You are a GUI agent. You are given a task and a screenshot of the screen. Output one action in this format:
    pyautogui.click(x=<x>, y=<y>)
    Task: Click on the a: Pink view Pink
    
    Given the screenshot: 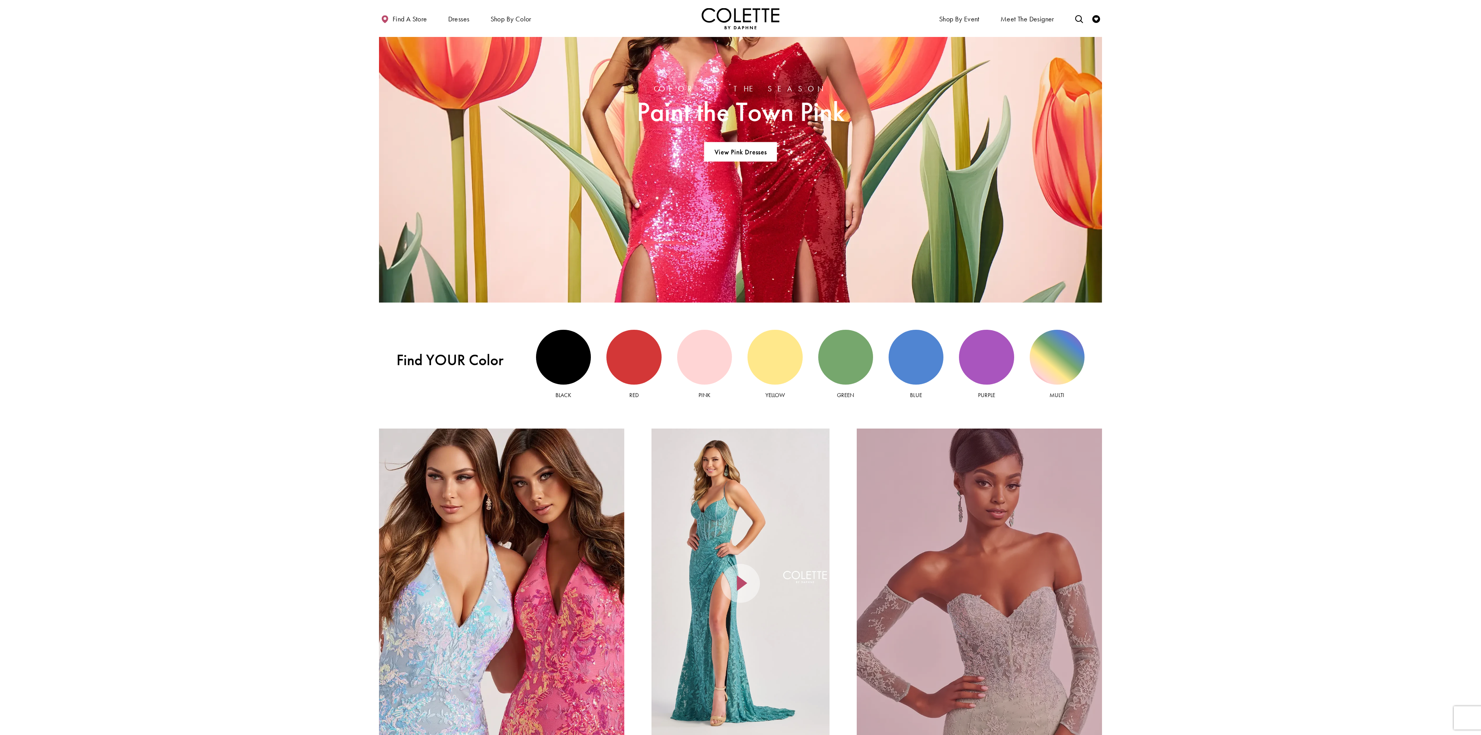 What is the action you would take?
    pyautogui.click(x=704, y=364)
    